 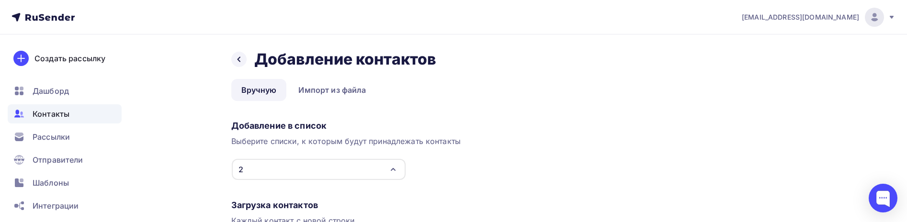 What do you see at coordinates (70, 58) in the screenshot?
I see `div: Создать рассылку` at bounding box center [70, 58].